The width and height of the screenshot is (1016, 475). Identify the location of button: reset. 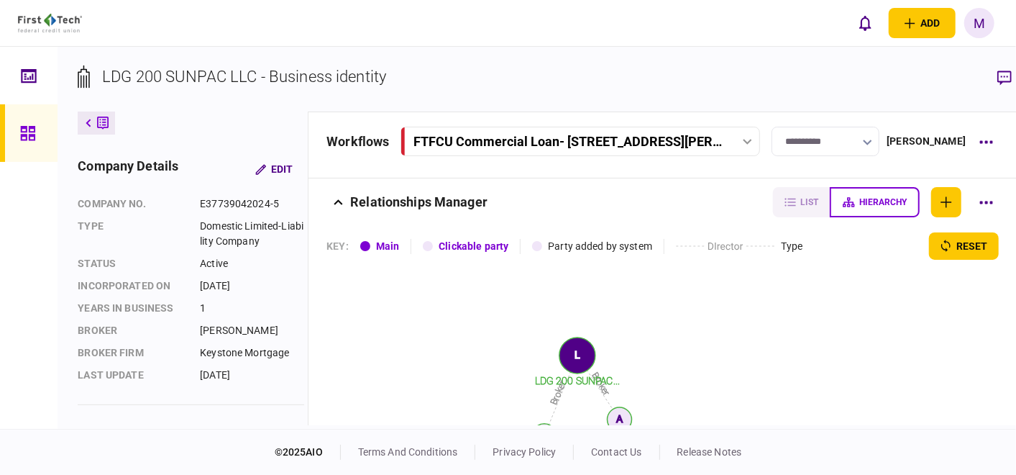
(964, 246).